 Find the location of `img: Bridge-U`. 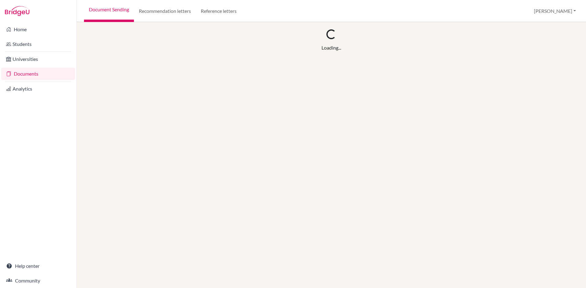

img: Bridge-U is located at coordinates (17, 11).